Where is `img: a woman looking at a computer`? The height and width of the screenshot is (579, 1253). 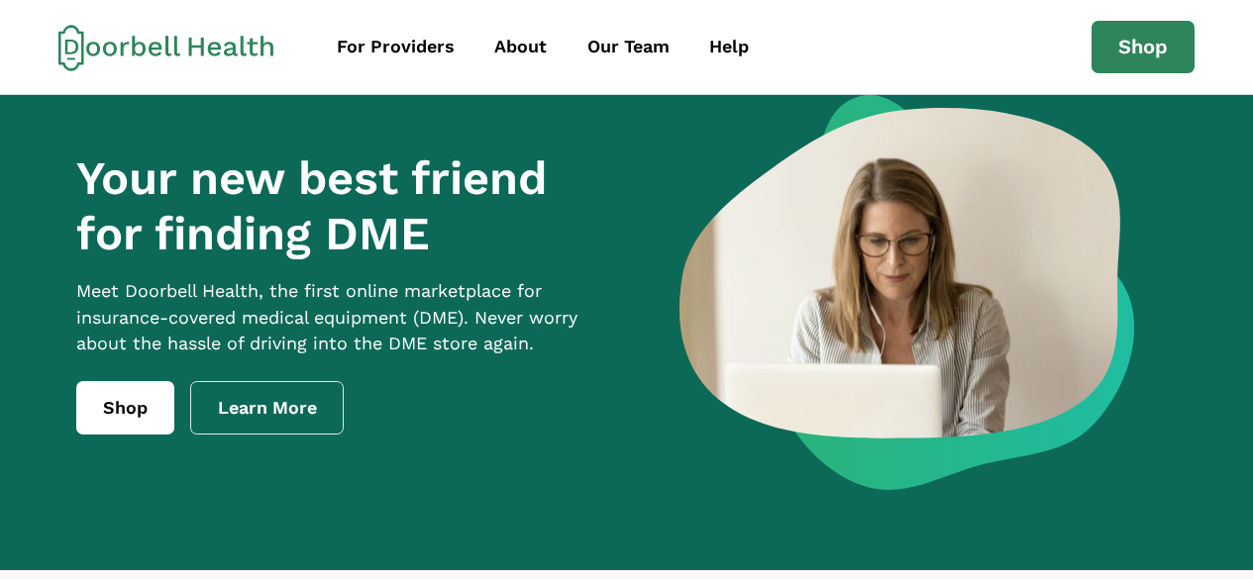 img: a woman looking at a computer is located at coordinates (906, 292).